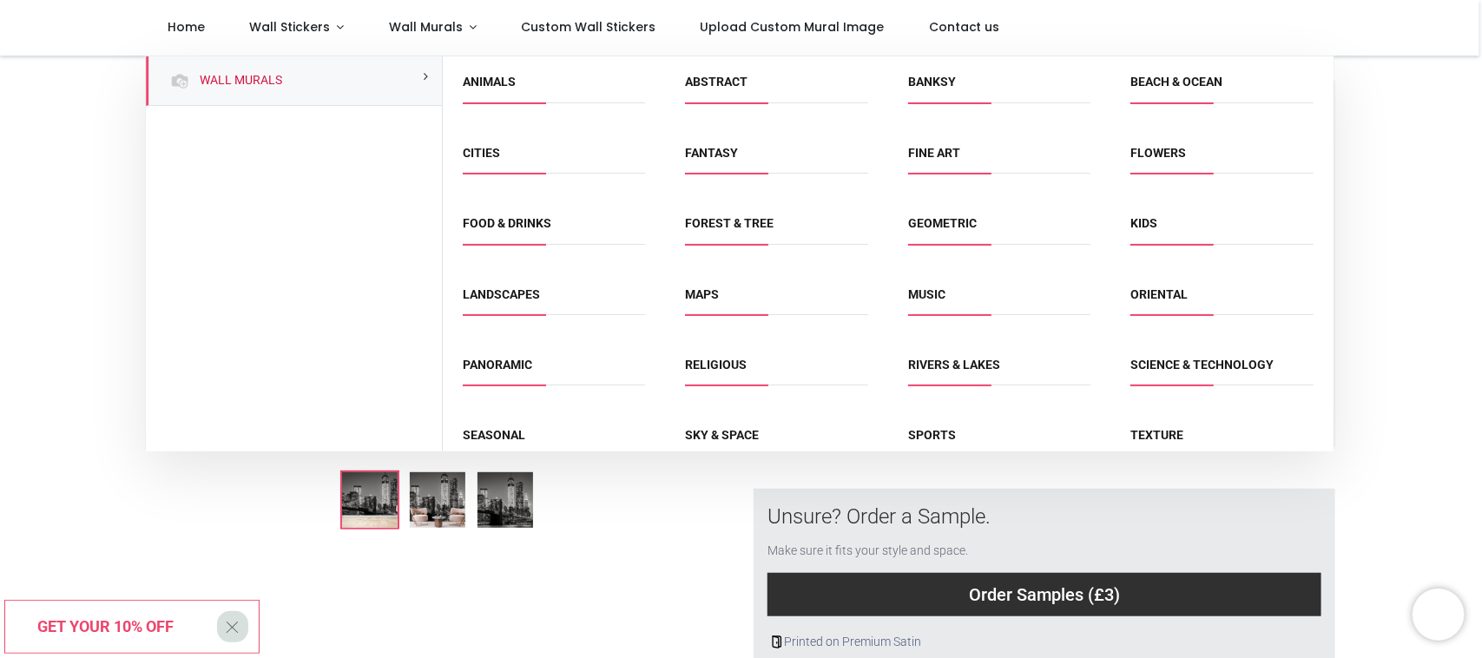  I want to click on a: Sky & Space, so click(723, 435).